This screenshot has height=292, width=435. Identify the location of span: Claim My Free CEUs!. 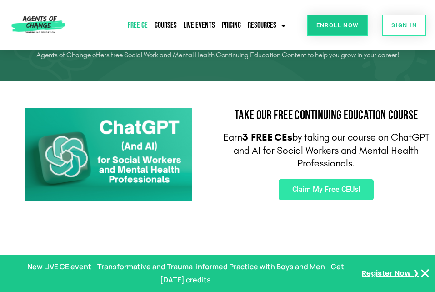
(326, 189).